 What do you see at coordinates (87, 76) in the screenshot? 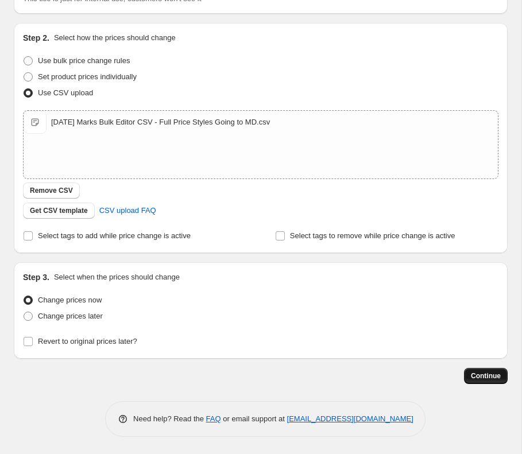
I see `span: Set product prices individually` at bounding box center [87, 76].